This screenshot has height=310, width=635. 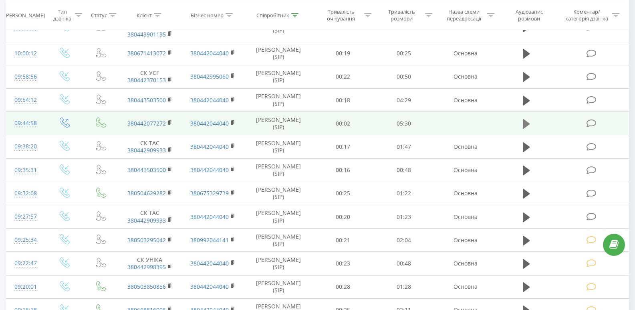 I want to click on td: 00:16, so click(x=343, y=170).